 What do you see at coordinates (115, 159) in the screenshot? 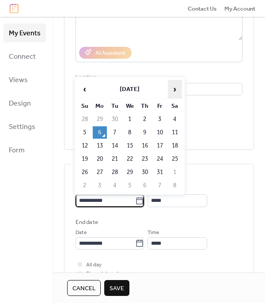
I see `td: 21` at bounding box center [115, 159].